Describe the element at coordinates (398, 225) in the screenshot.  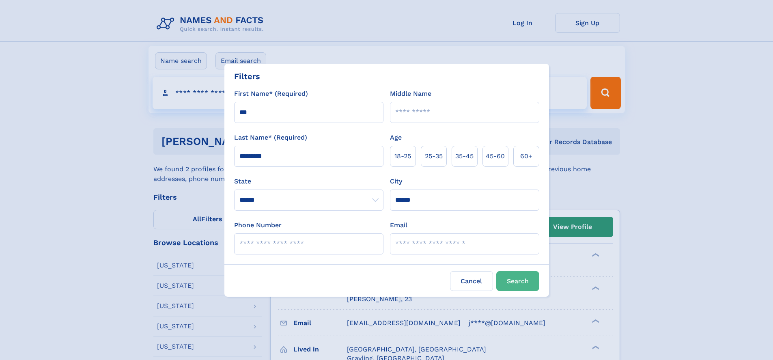
I see `label: Email` at that location.